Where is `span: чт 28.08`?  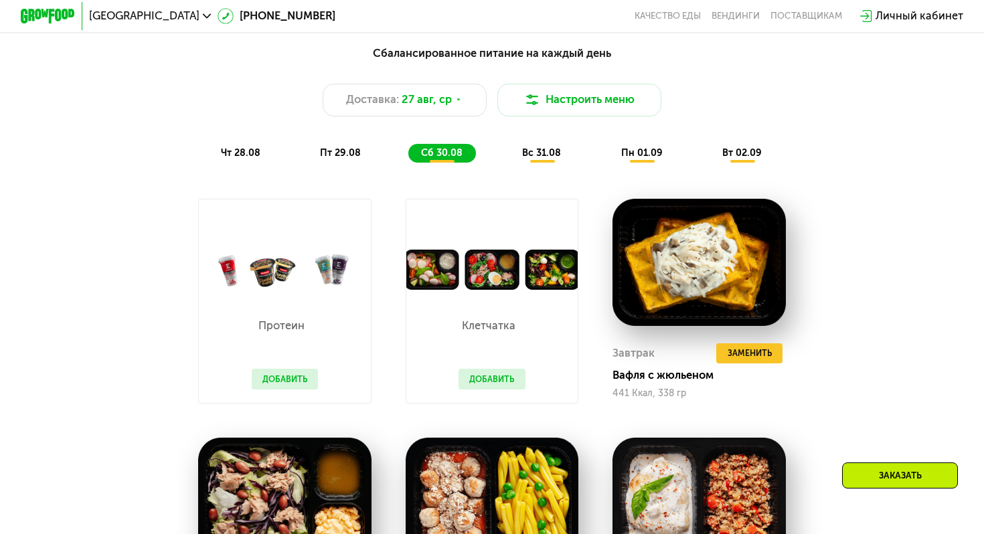 span: чт 28.08 is located at coordinates (240, 153).